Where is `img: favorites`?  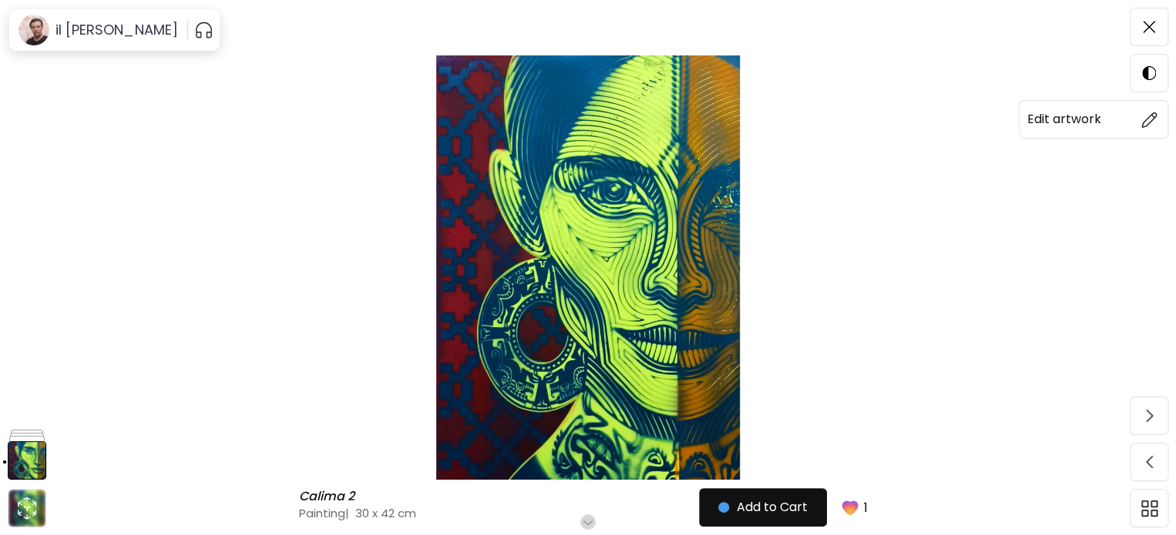
img: favorites is located at coordinates (850, 508).